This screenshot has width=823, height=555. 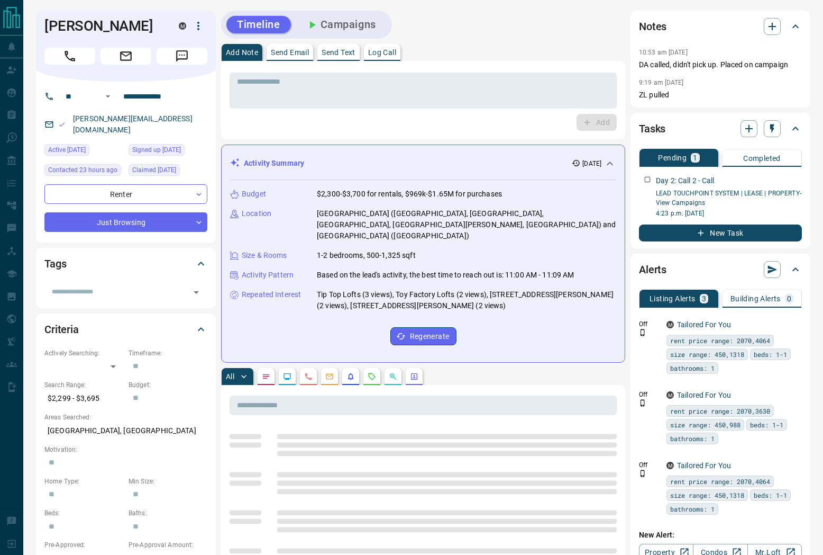 I want to click on svg: Opportunities, so click(x=393, y=376).